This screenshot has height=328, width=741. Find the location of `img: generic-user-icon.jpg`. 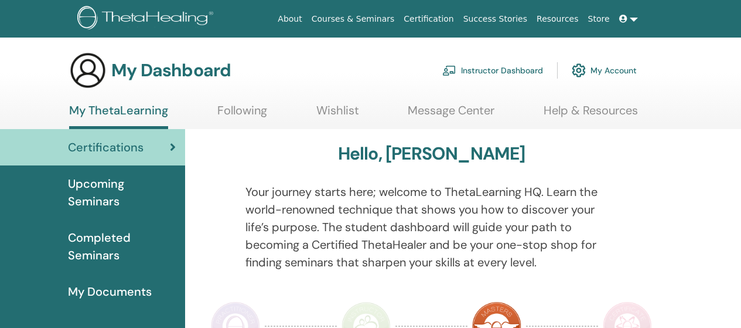

img: generic-user-icon.jpg is located at coordinates (88, 70).